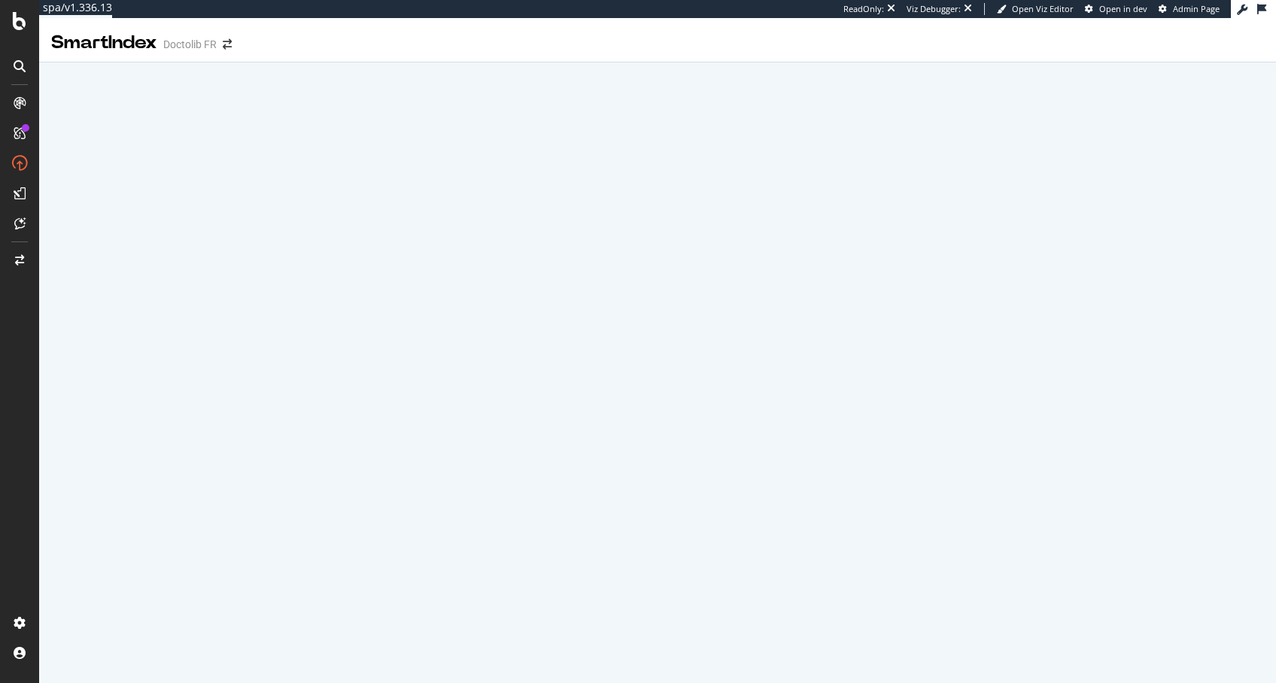 The image size is (1276, 683). What do you see at coordinates (1036, 9) in the screenshot?
I see `a: Open Viz Editor` at bounding box center [1036, 9].